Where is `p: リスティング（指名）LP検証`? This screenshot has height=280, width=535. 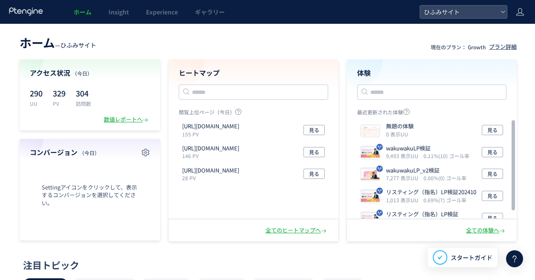
p: リスティング（指名）LP検証 is located at coordinates (422, 214).